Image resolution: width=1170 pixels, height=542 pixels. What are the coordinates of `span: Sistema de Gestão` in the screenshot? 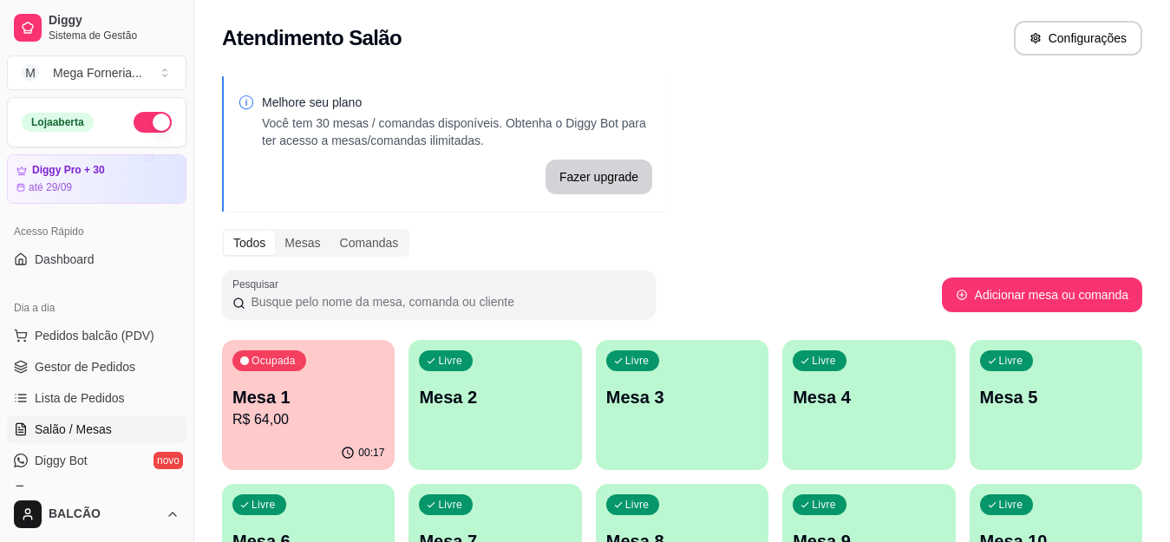 It's located at (114, 36).